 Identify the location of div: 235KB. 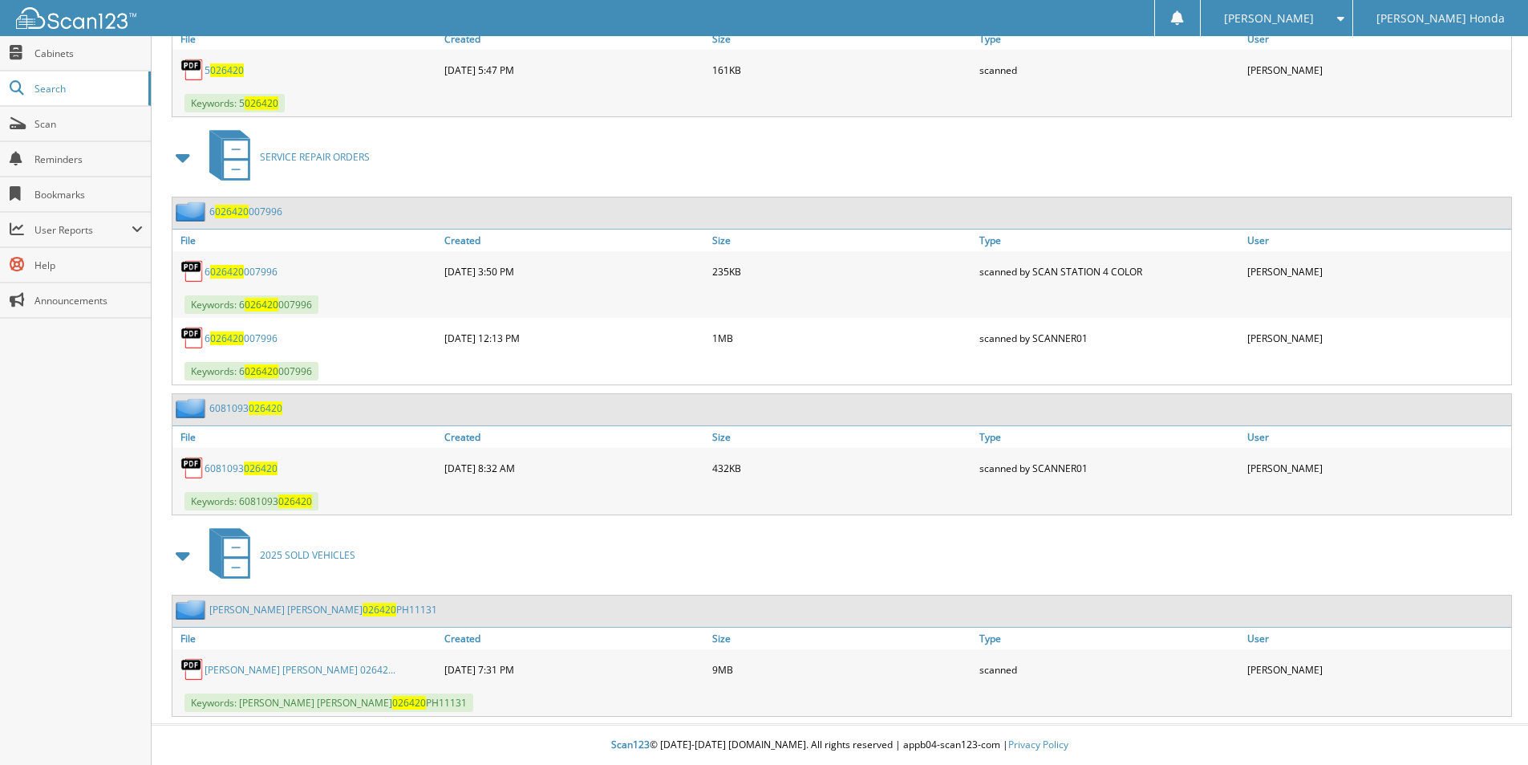
(842, 271).